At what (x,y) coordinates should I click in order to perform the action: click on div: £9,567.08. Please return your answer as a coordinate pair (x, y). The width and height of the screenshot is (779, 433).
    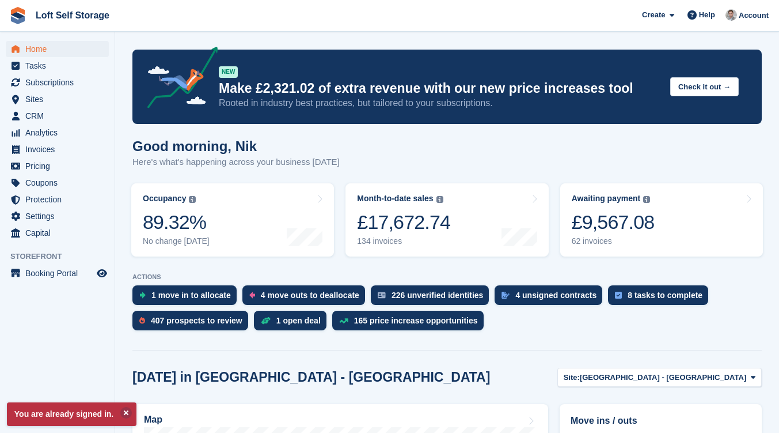
    Looking at the image, I should click on (613, 222).